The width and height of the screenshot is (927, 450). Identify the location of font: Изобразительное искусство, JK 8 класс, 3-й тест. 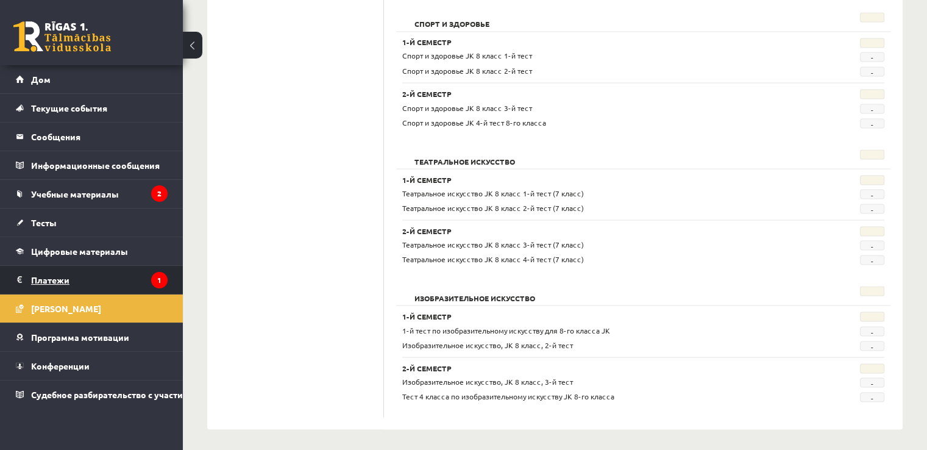
(487, 381).